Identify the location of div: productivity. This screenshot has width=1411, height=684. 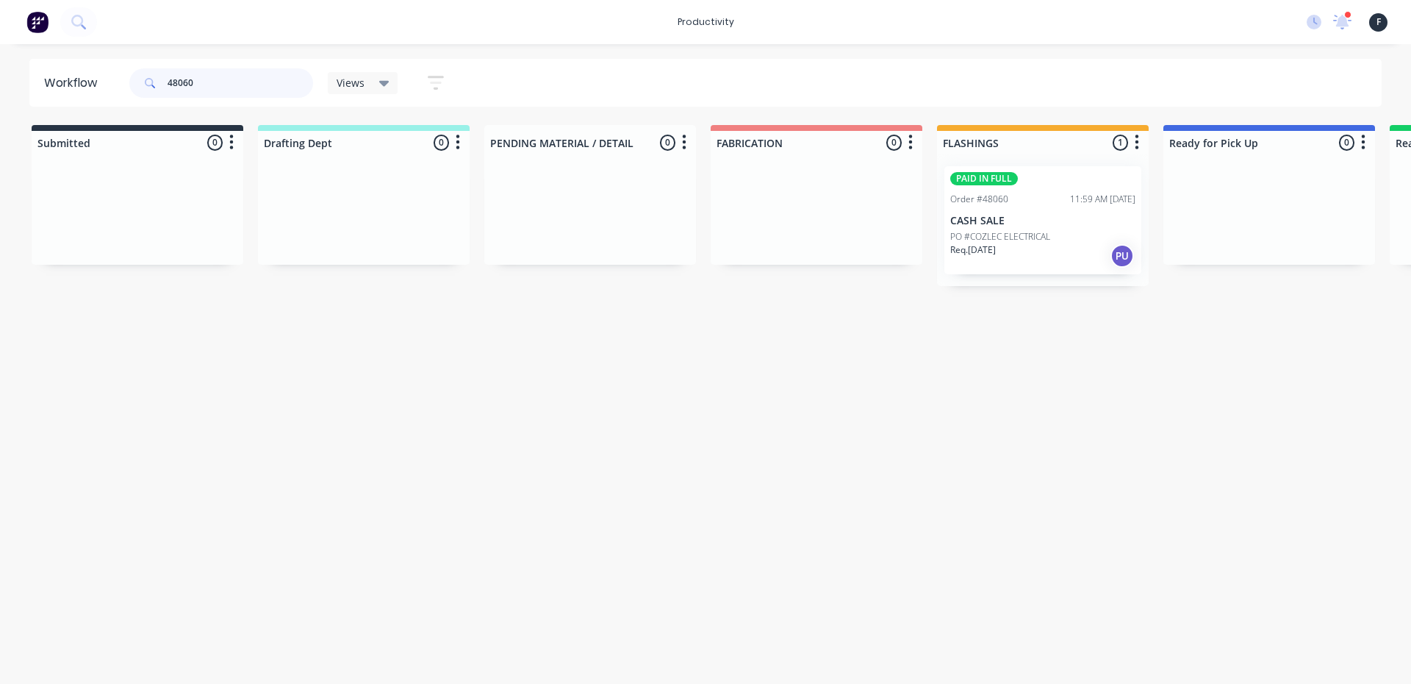
(706, 22).